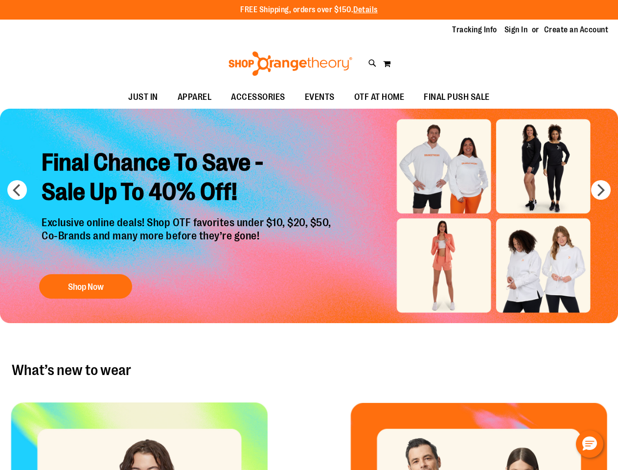 The height and width of the screenshot is (470, 618). I want to click on span: EVENTS, so click(320, 97).